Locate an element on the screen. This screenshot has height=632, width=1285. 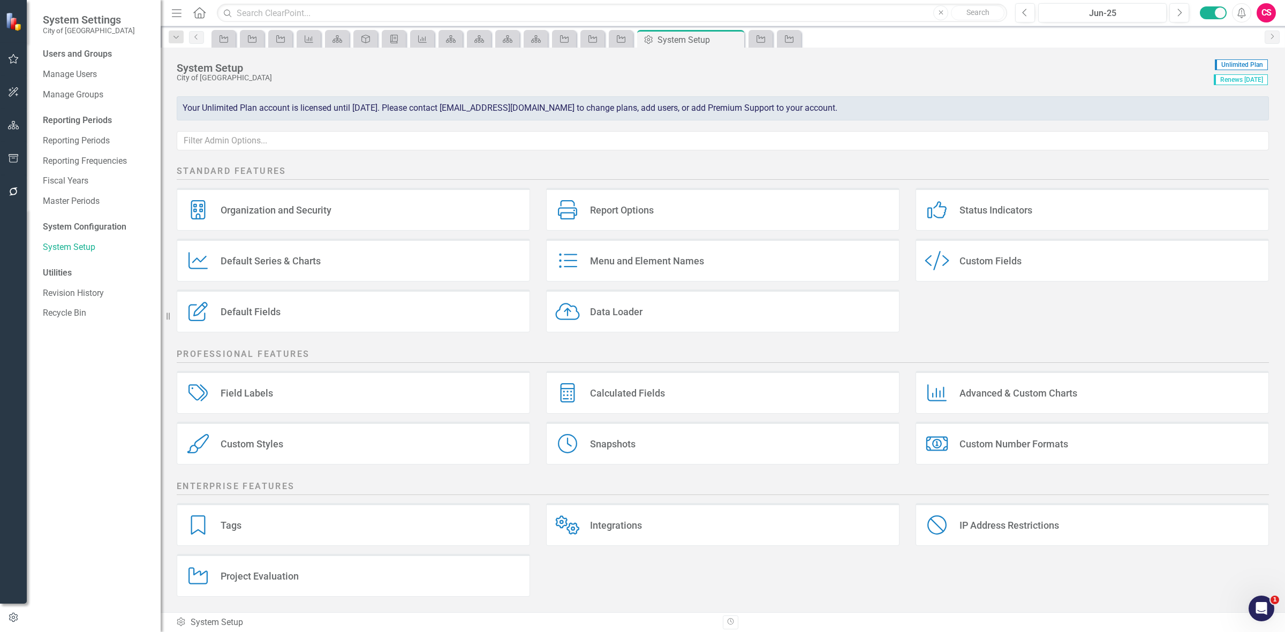
span: 1 is located at coordinates (1275, 600).